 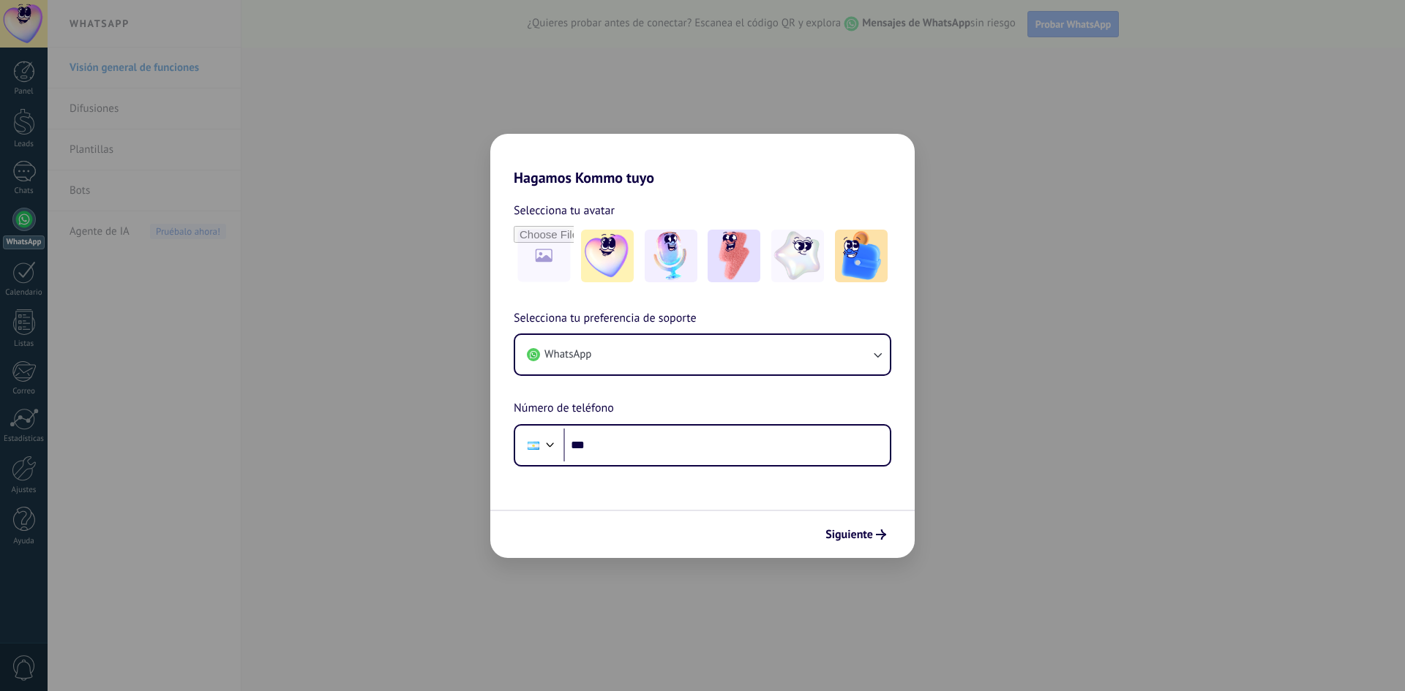 I want to click on img: -5.jpeg, so click(x=861, y=256).